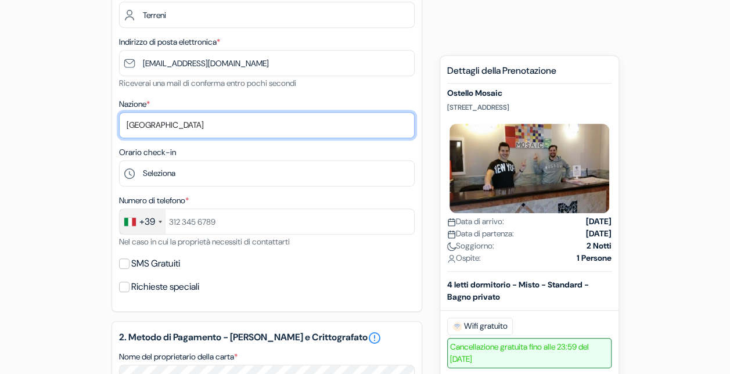 This screenshot has width=730, height=374. I want to click on label: SMS Gratuiti, so click(156, 264).